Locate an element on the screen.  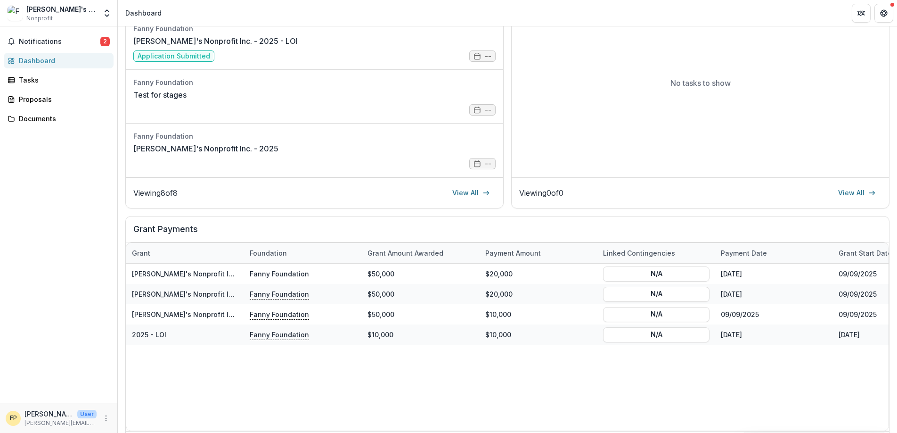
a: 2025 - LOI is located at coordinates (149, 334).